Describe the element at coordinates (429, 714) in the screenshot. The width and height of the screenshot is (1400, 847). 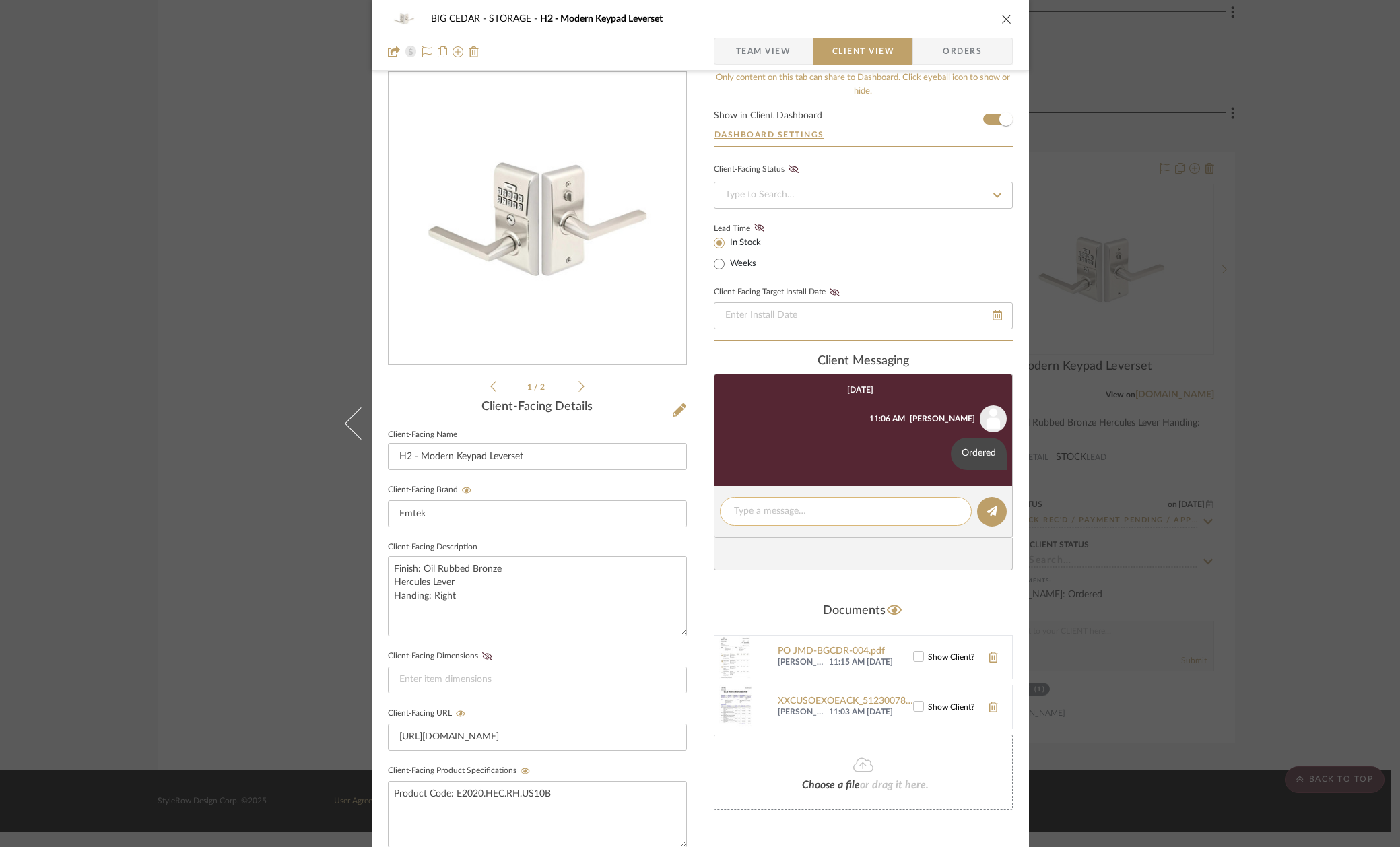
I see `label: Client-Facing URL` at that location.